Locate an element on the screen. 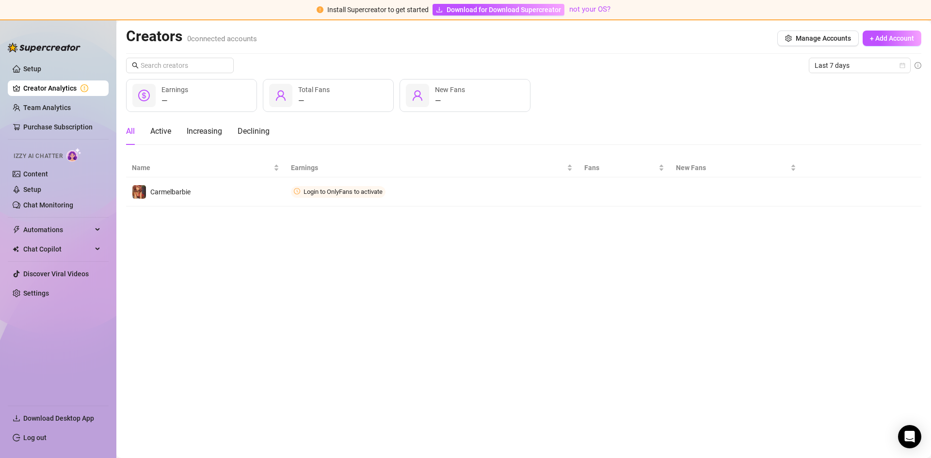  th: New Fans is located at coordinates (736, 168).